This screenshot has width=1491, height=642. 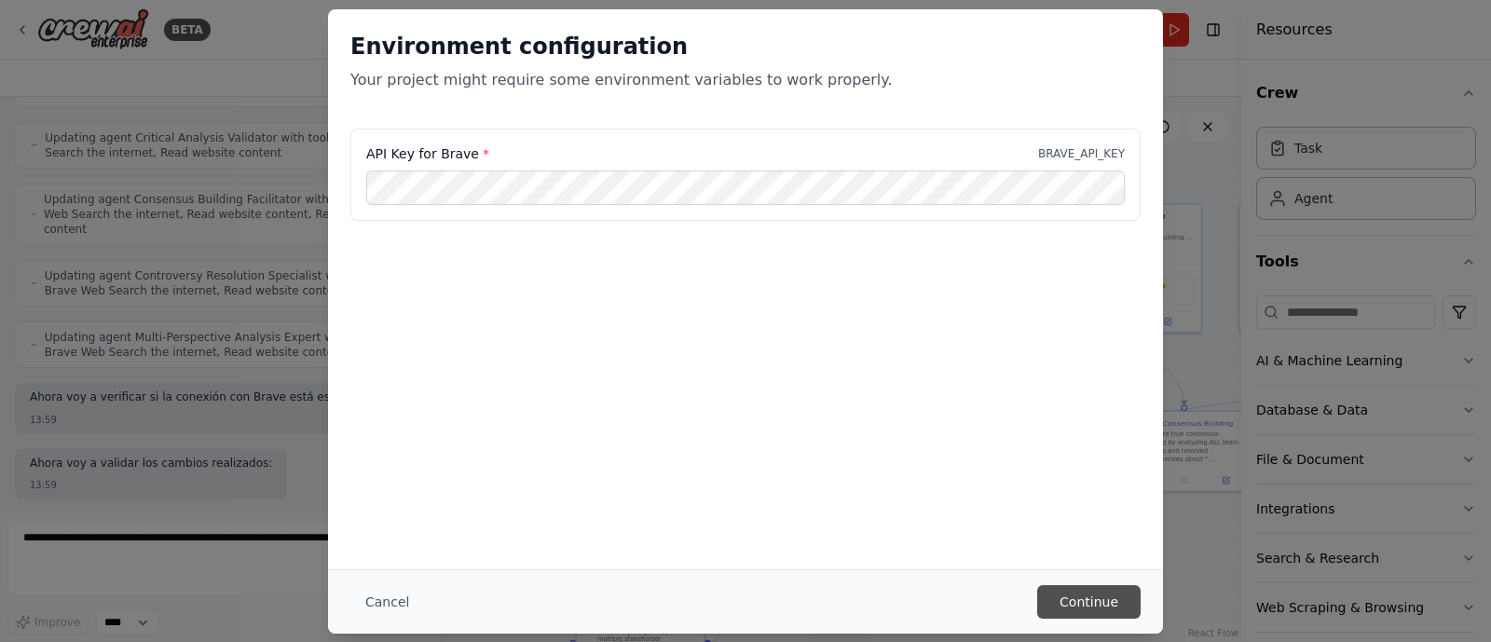 What do you see at coordinates (428, 154) in the screenshot?
I see `label: API Key for Brave` at bounding box center [428, 154].